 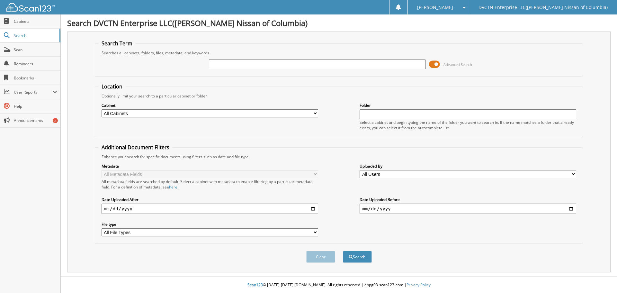 What do you see at coordinates (457, 64) in the screenshot?
I see `span: Advanced Search` at bounding box center [457, 64].